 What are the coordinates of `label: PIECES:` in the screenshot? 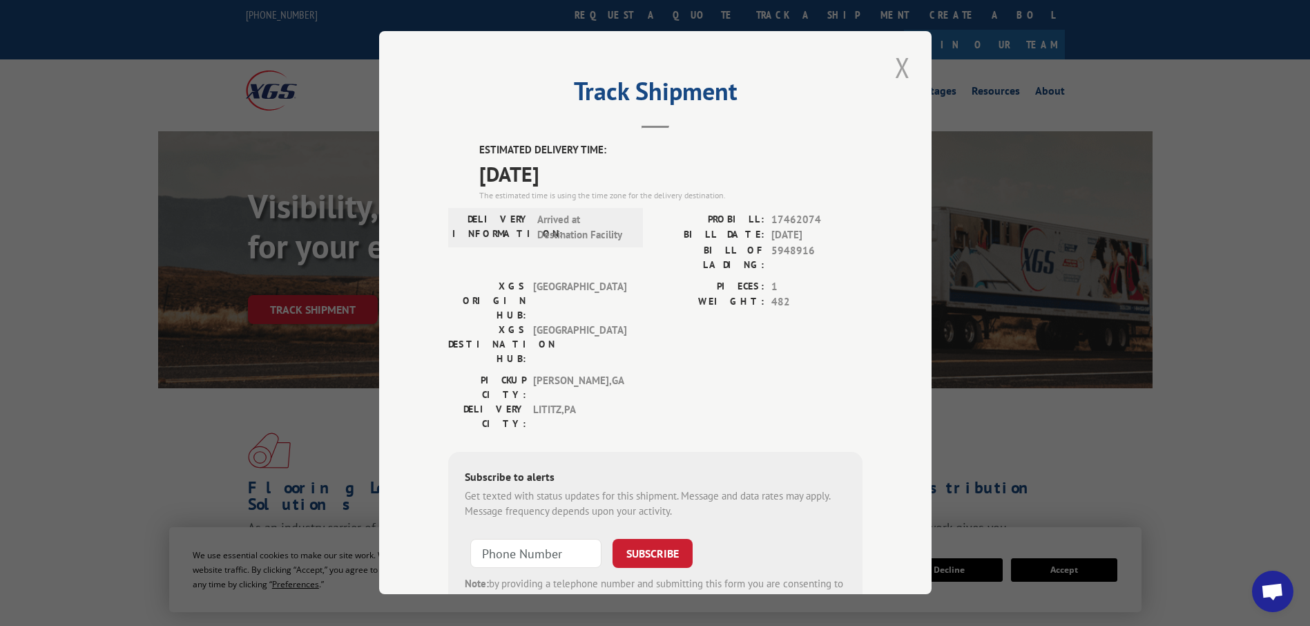 It's located at (710, 287).